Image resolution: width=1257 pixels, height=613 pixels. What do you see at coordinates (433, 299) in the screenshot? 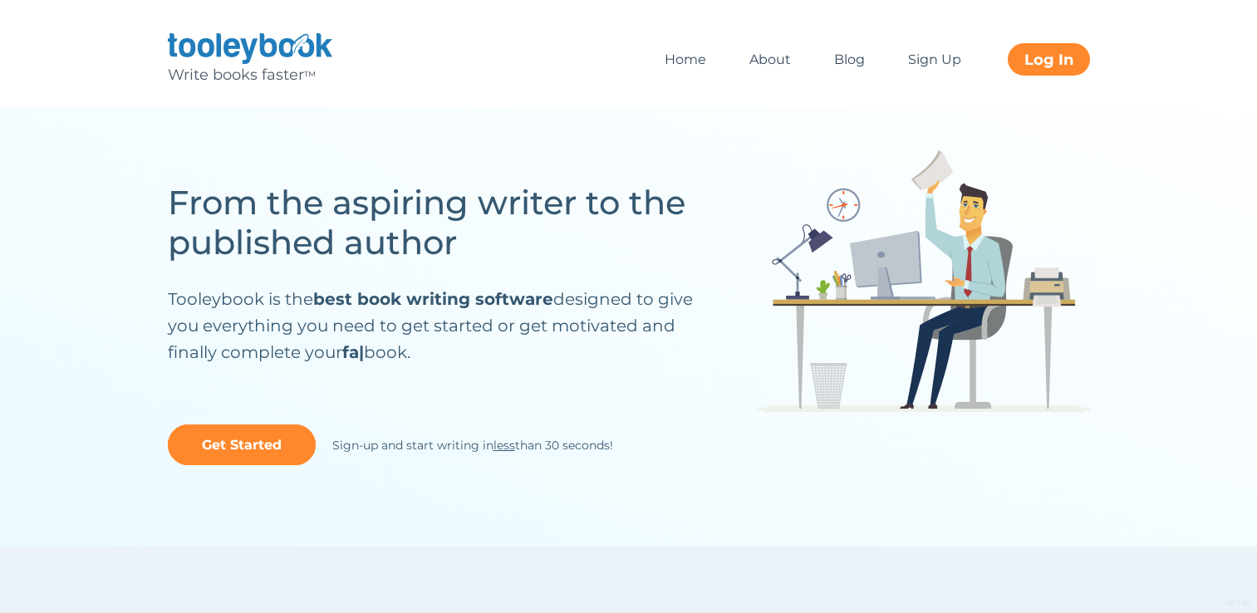
I see `b: best book writing software` at bounding box center [433, 299].